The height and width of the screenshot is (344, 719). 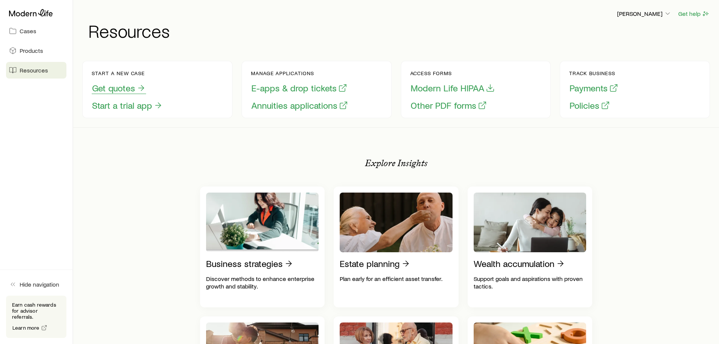 What do you see at coordinates (693, 14) in the screenshot?
I see `button: Get help` at bounding box center [693, 14].